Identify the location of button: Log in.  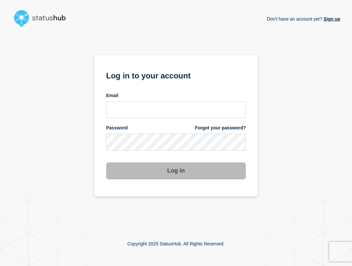
(176, 171).